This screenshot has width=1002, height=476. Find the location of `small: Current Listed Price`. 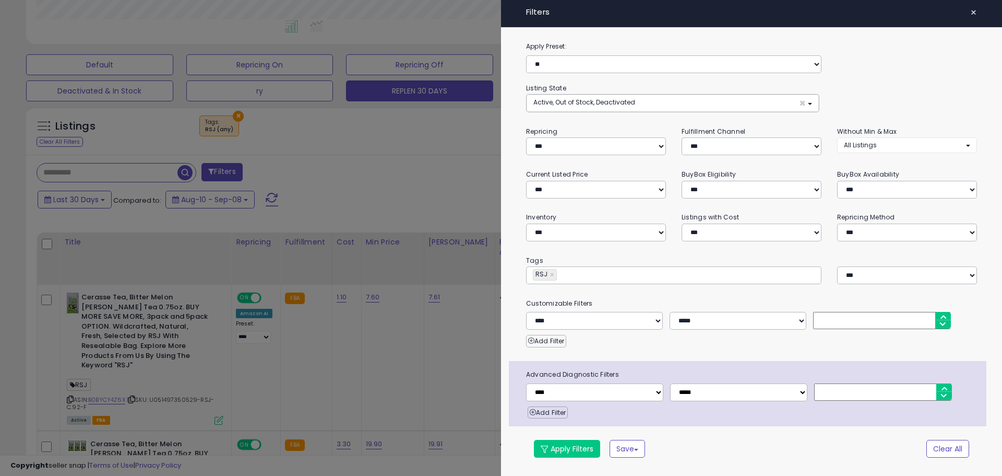

small: Current Listed Price is located at coordinates (557, 174).